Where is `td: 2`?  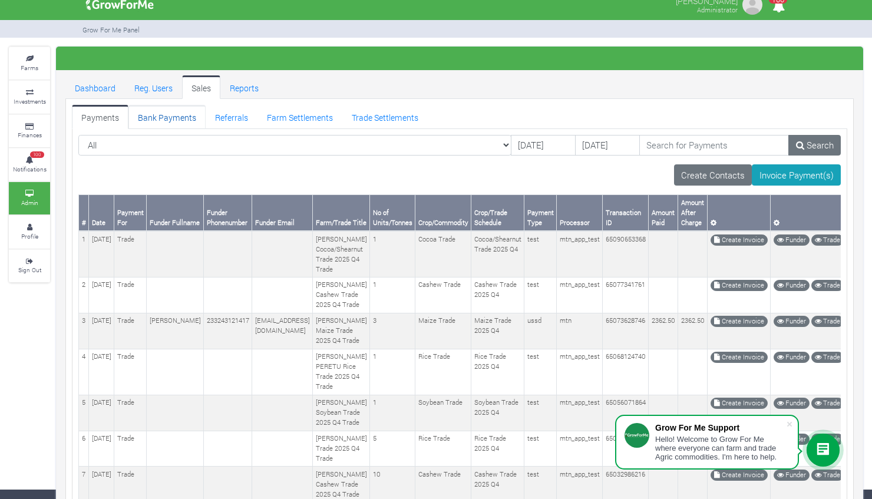 td: 2 is located at coordinates (84, 295).